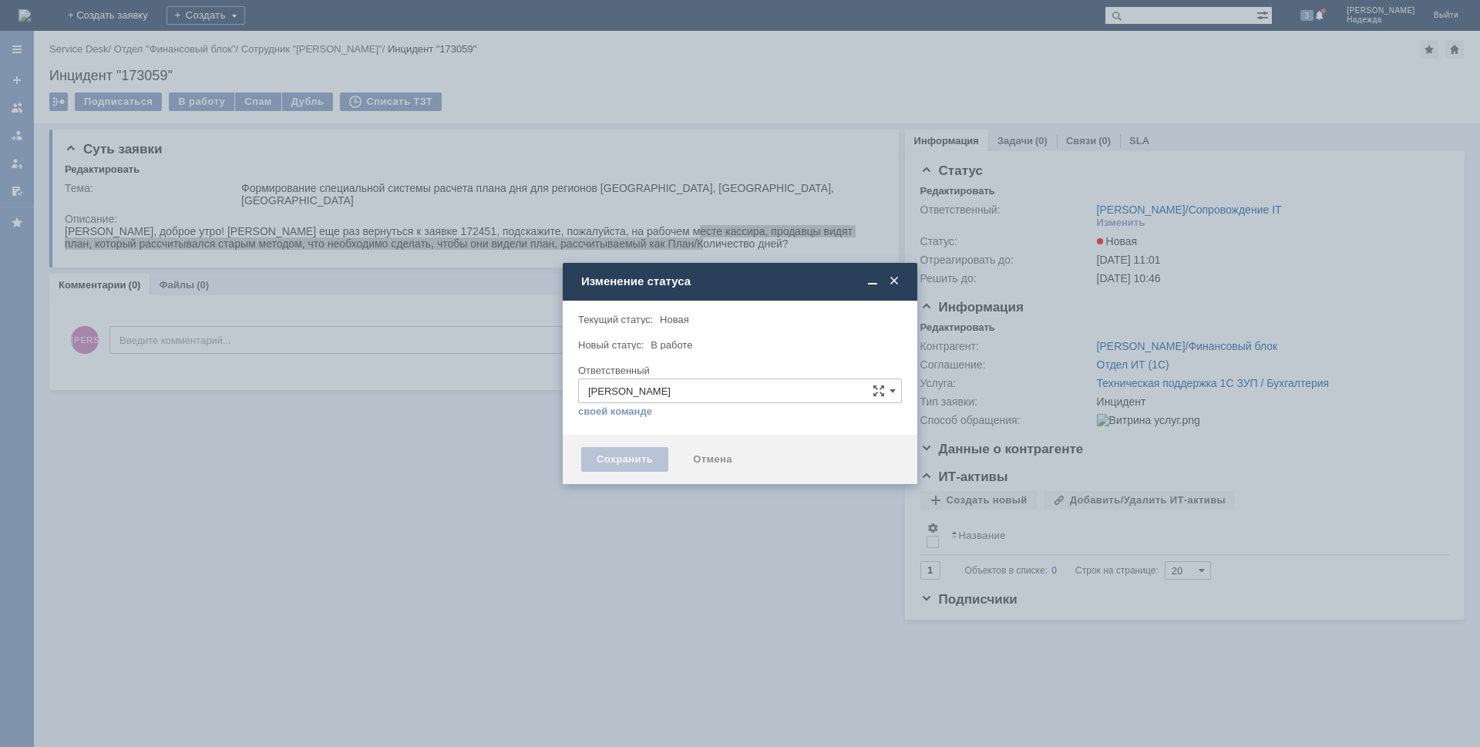 This screenshot has width=1480, height=747. I want to click on div: Ответственный, so click(738, 370).